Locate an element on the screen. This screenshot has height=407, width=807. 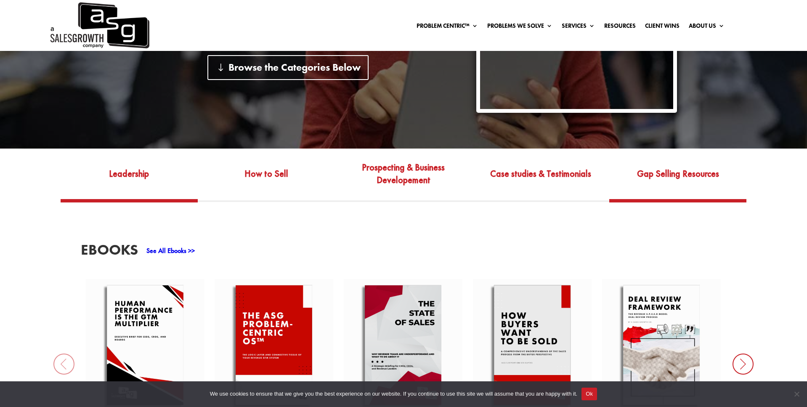
button: Ok is located at coordinates (589, 394).